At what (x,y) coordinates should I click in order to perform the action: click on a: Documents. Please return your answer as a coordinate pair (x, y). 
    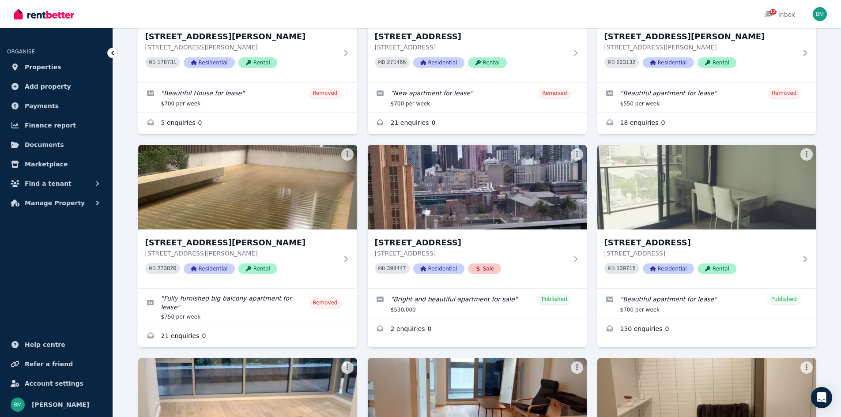
    Looking at the image, I should click on (56, 145).